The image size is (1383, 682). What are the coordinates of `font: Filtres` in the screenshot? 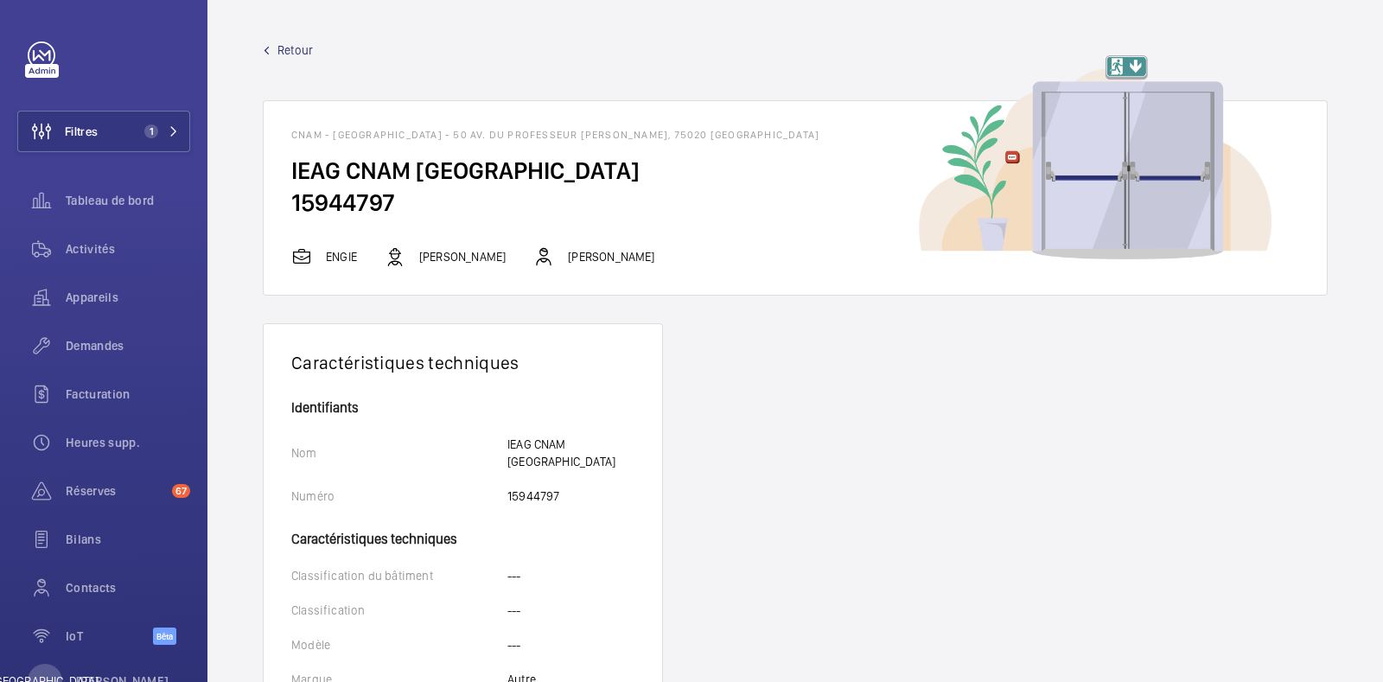 It's located at (81, 131).